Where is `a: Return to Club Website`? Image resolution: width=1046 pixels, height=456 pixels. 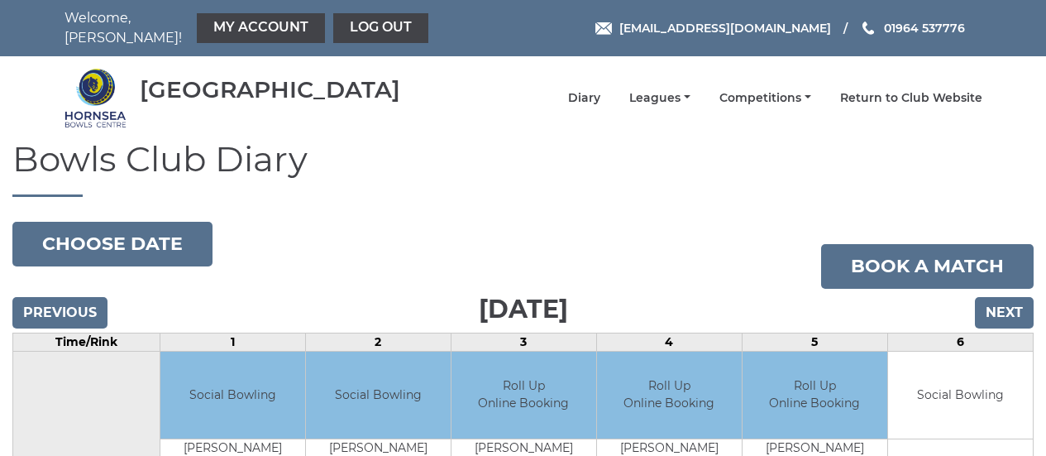
a: Return to Club Website is located at coordinates (911, 98).